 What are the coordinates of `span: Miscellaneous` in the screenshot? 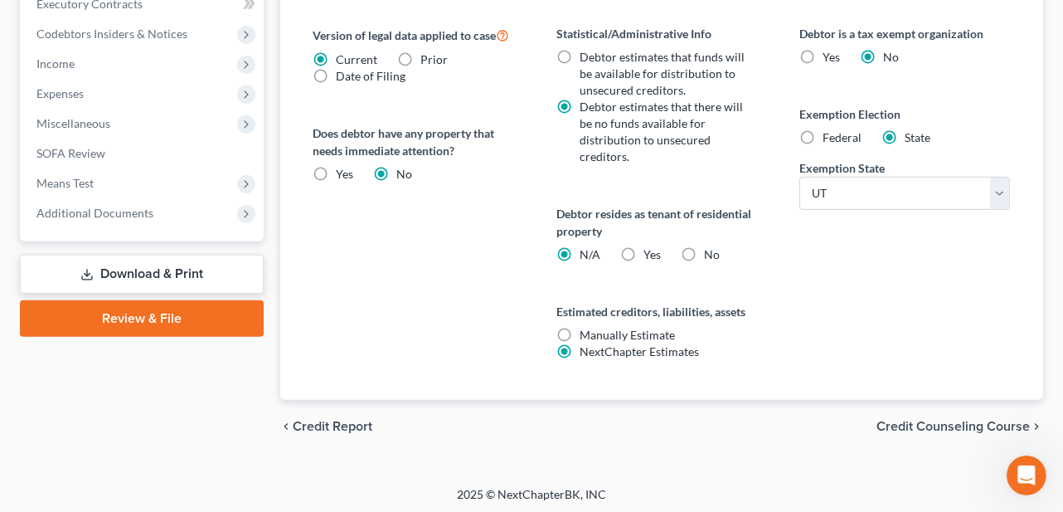 It's located at (73, 123).